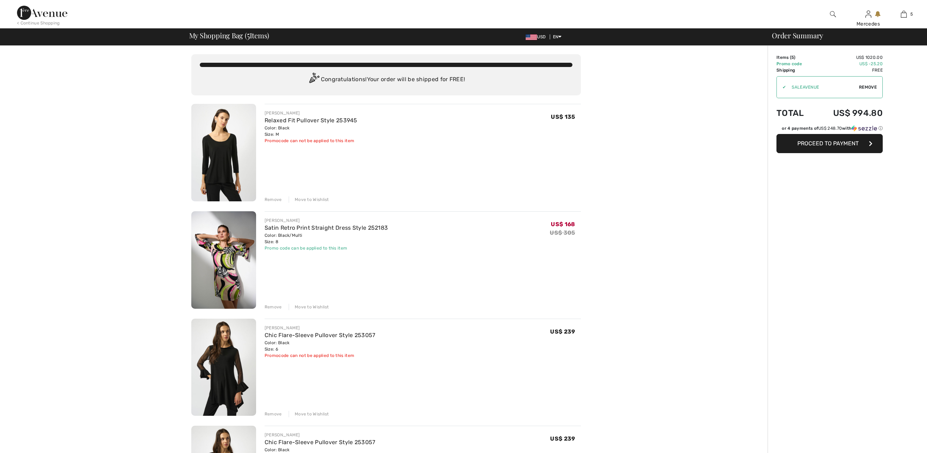 The width and height of the screenshot is (927, 453). Describe the element at coordinates (849, 57) in the screenshot. I see `td: US$ 1020.00` at that location.